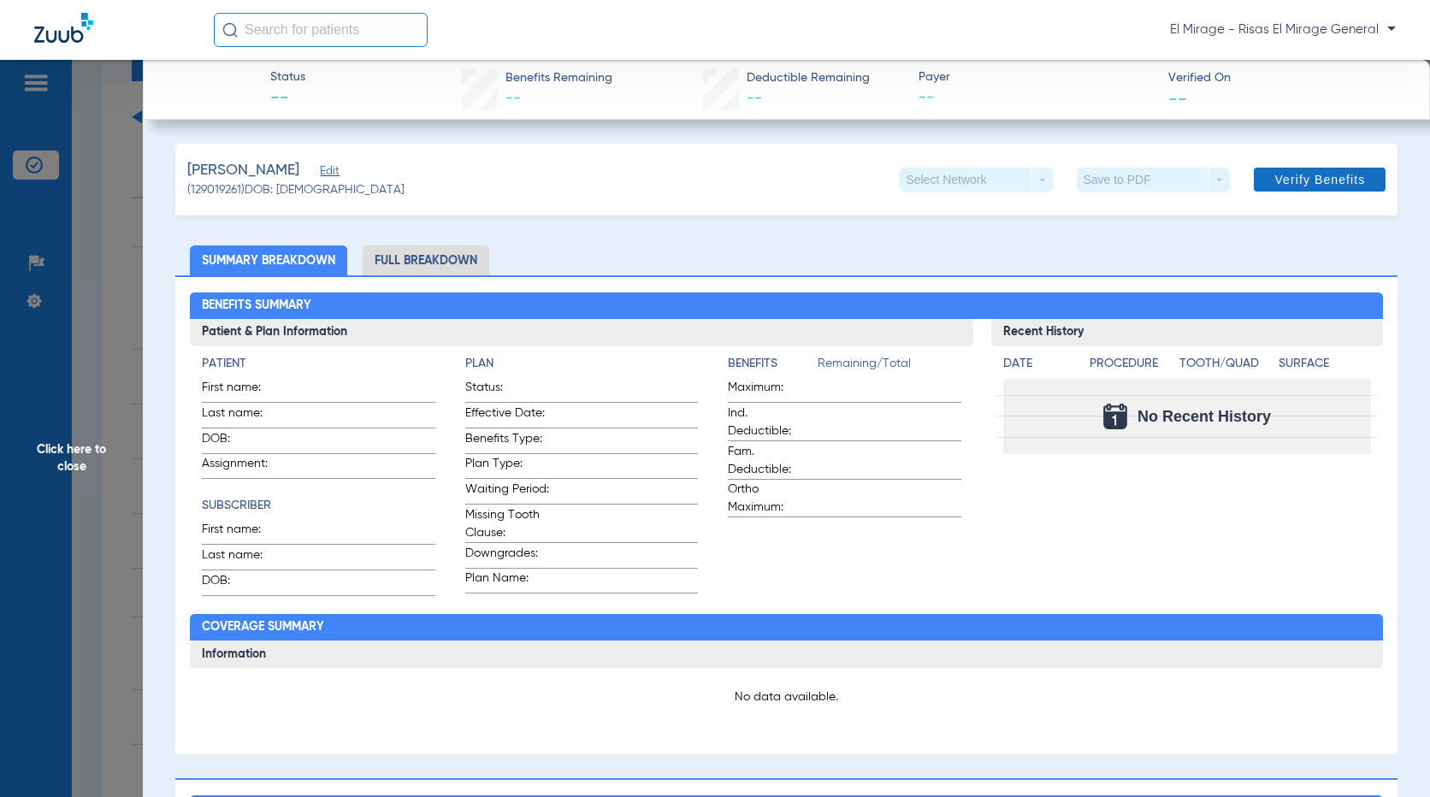 Image resolution: width=1430 pixels, height=797 pixels. I want to click on img: Search Icon, so click(230, 30).